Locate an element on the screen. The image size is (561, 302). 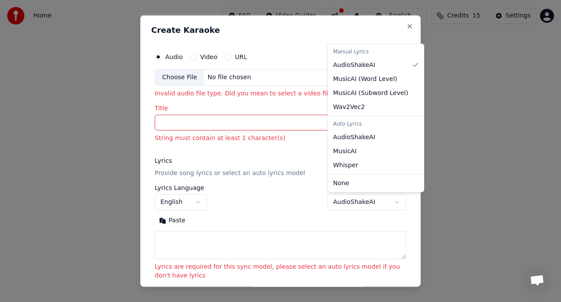
span: MusicAI ( Word Level ) is located at coordinates (365, 79).